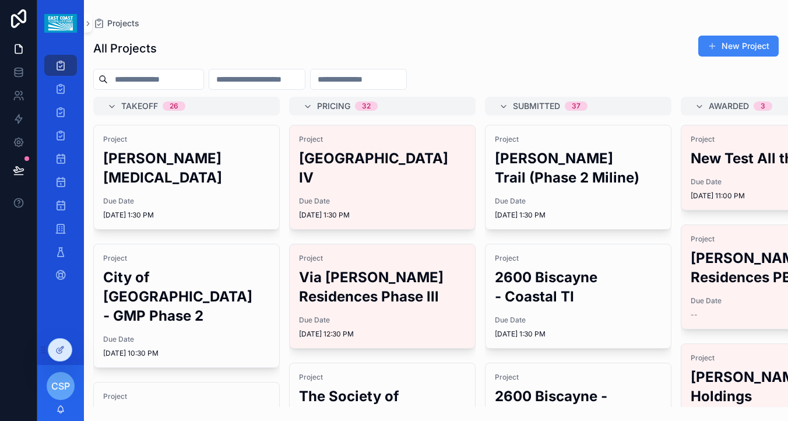  Describe the element at coordinates (576, 106) in the screenshot. I see `div: 37` at that location.